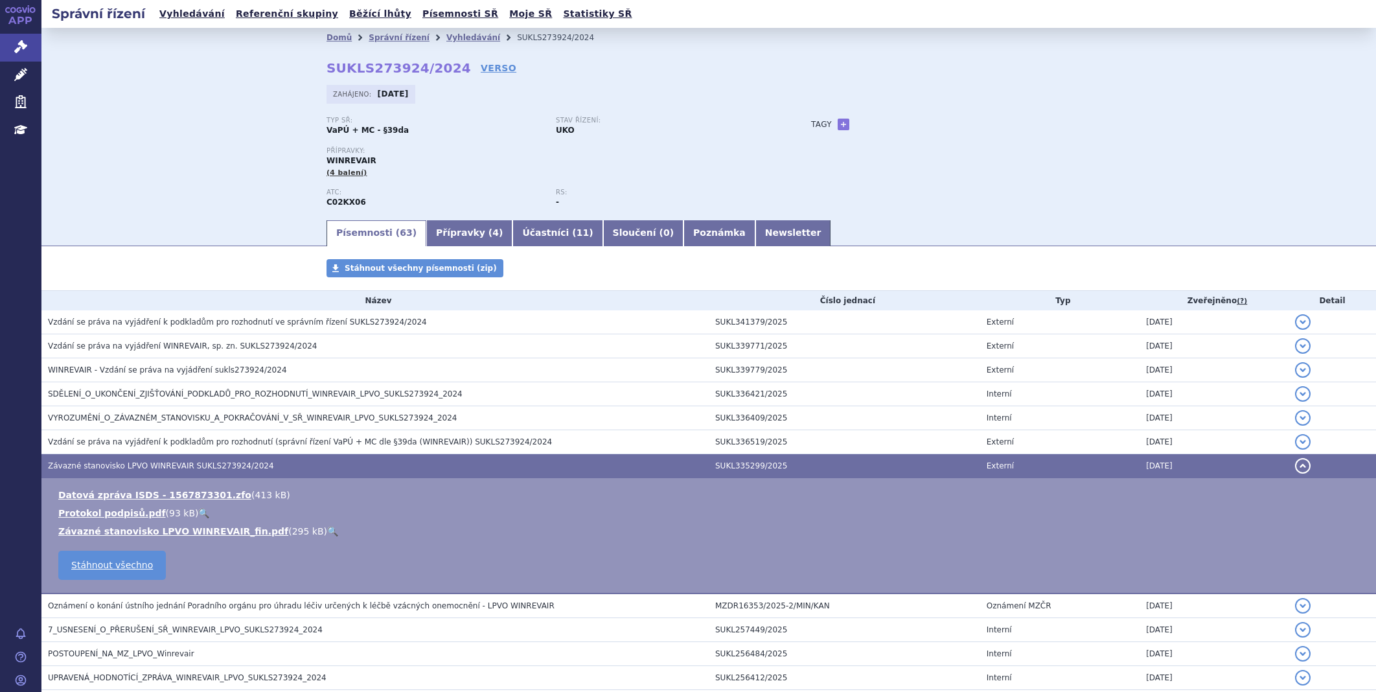  What do you see at coordinates (821, 124) in the screenshot?
I see `h3: Tagy` at bounding box center [821, 124].